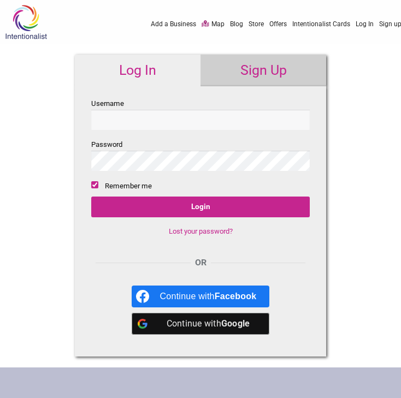 The image size is (401, 398). What do you see at coordinates (200, 114) in the screenshot?
I see `label: Username` at bounding box center [200, 114].